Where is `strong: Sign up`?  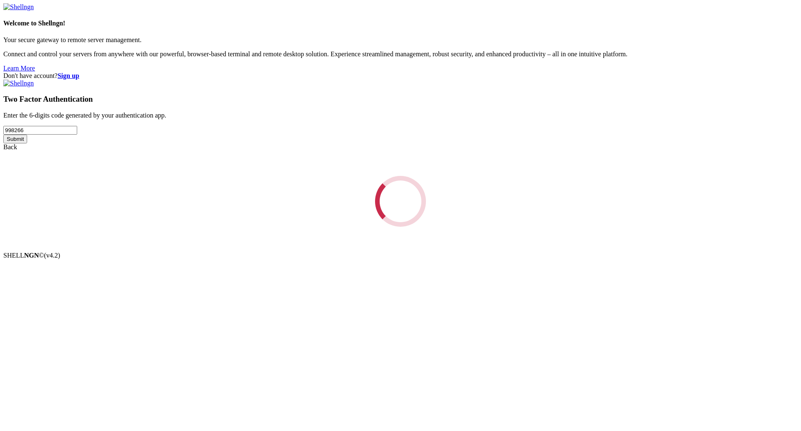 strong: Sign up is located at coordinates (68, 75).